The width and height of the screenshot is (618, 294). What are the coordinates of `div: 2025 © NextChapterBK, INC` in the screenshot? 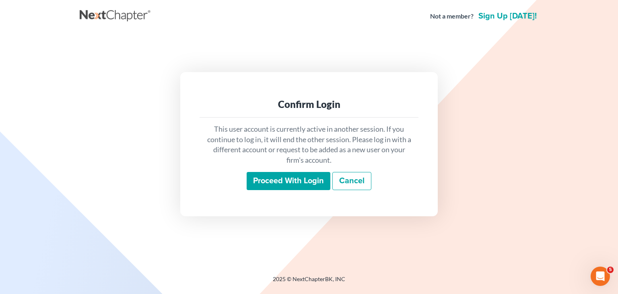 It's located at (309, 282).